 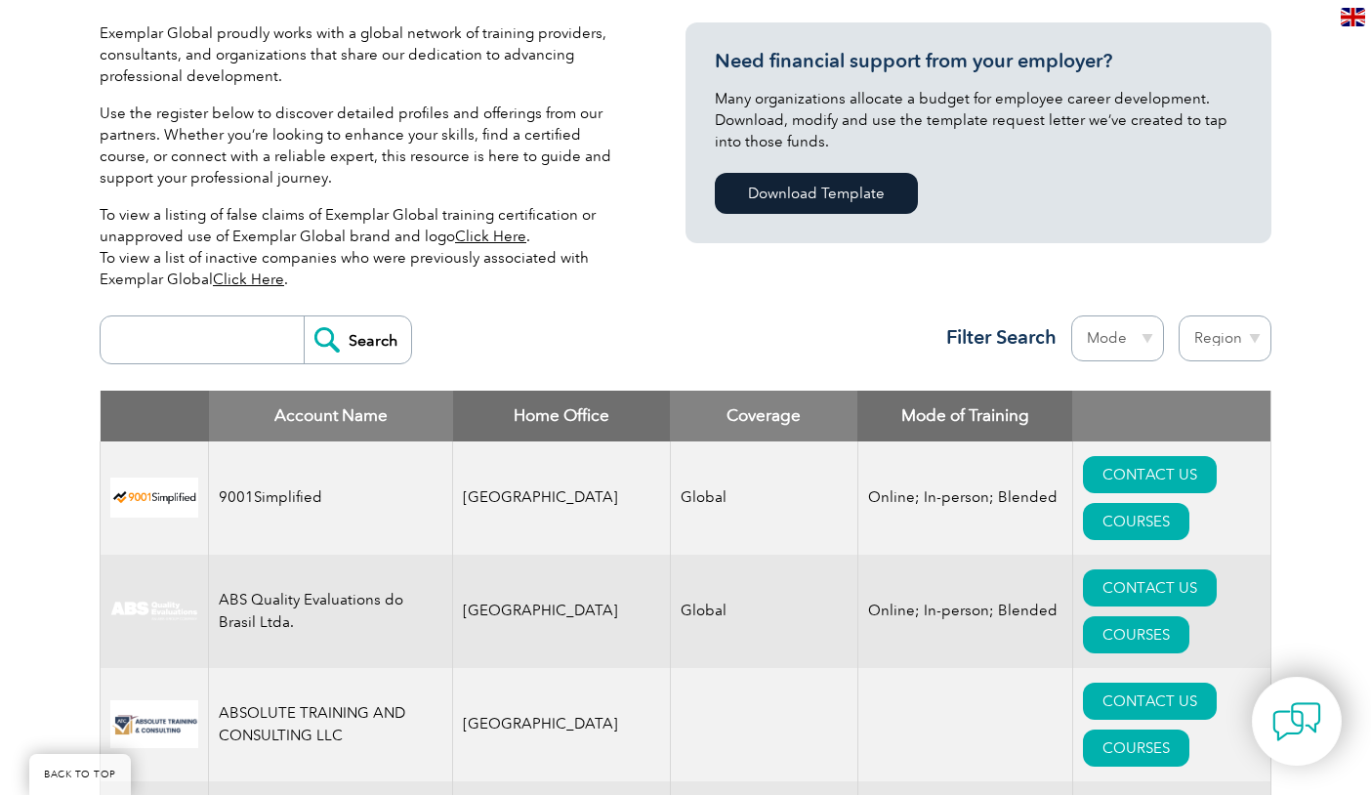 I want to click on img: c92924ac-d9bc-ea11-a814-000d3a79823d-logo.jpg, so click(x=154, y=611).